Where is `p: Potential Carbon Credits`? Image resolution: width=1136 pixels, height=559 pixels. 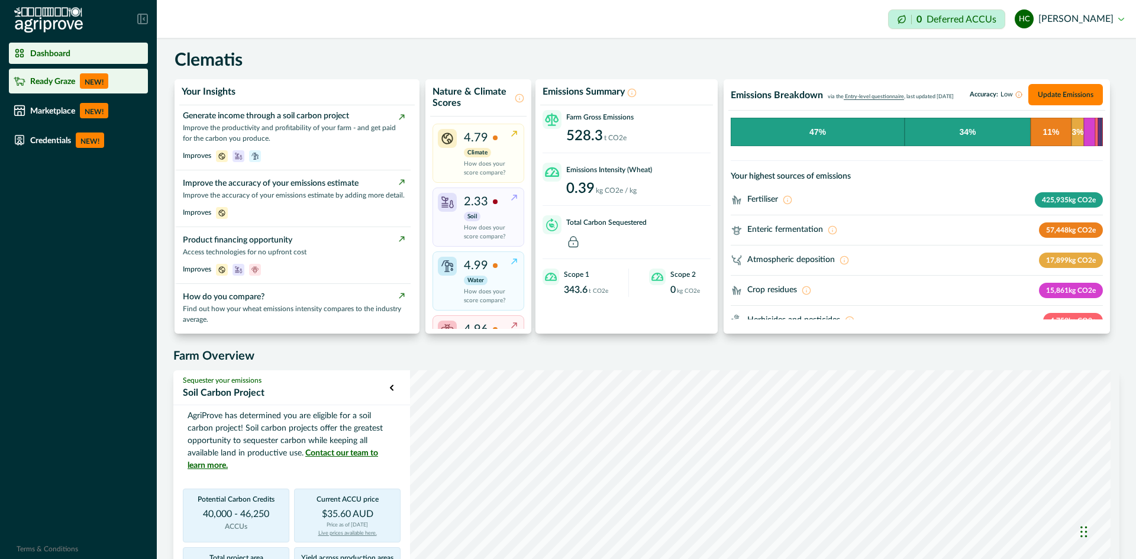
p: Potential Carbon Credits is located at coordinates (236, 502).